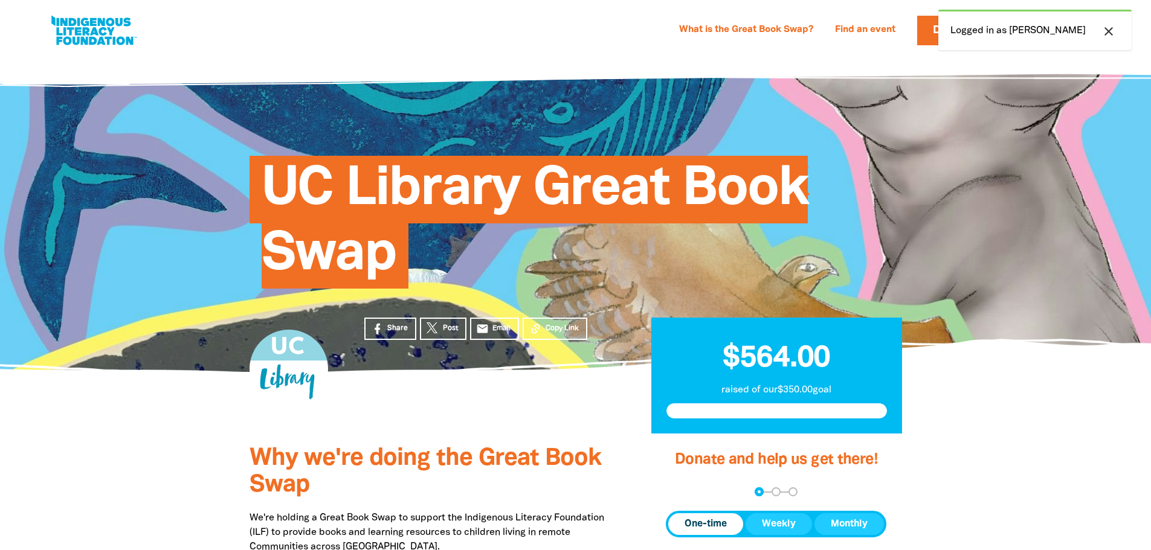  I want to click on a: Post, so click(443, 329).